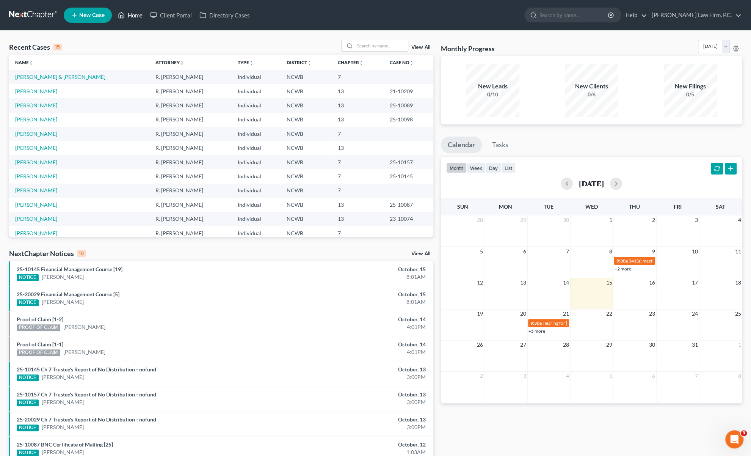 This screenshot has width=751, height=456. I want to click on span: Tue, so click(549, 206).